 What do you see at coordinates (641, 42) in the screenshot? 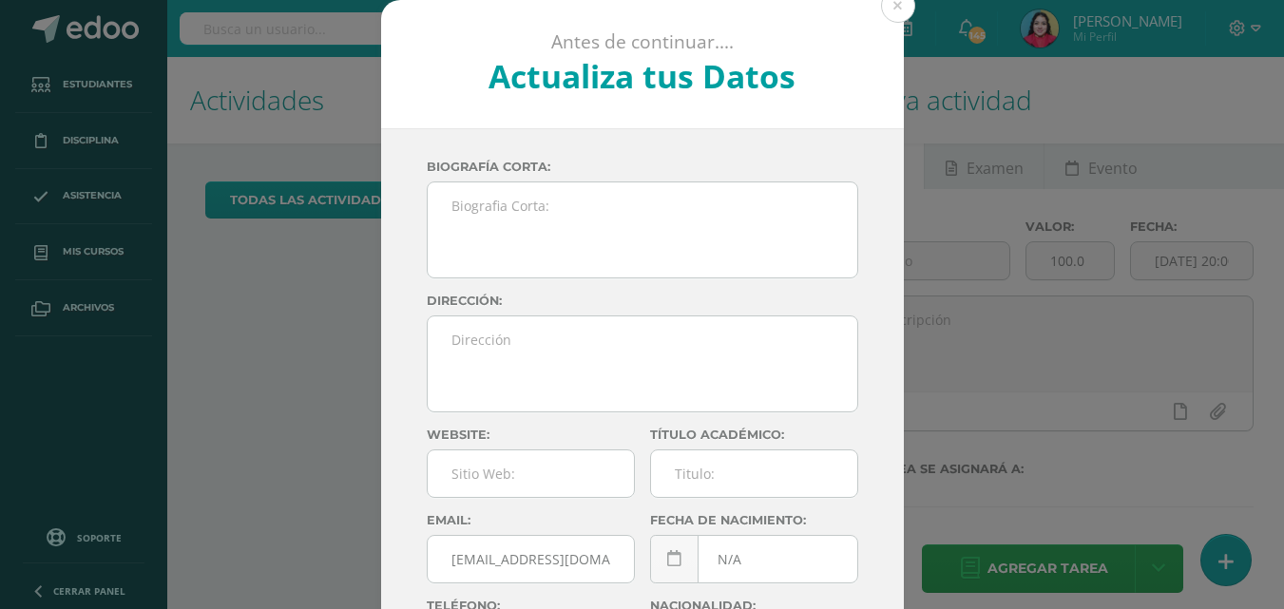
I see `p: Antes de continuar....` at bounding box center [641, 42].